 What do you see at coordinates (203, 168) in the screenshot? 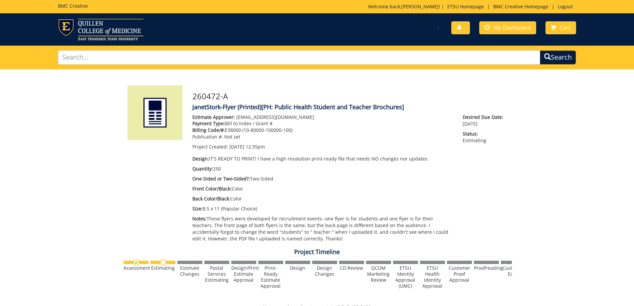
I see `span: Quantity:` at bounding box center [203, 168].